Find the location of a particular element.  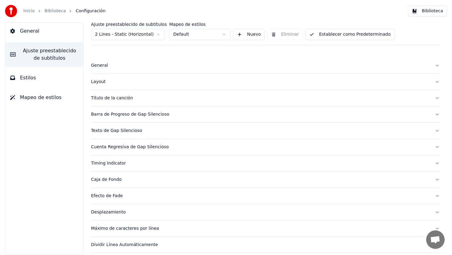

button: Establecer como Predeterminado is located at coordinates (350, 34).